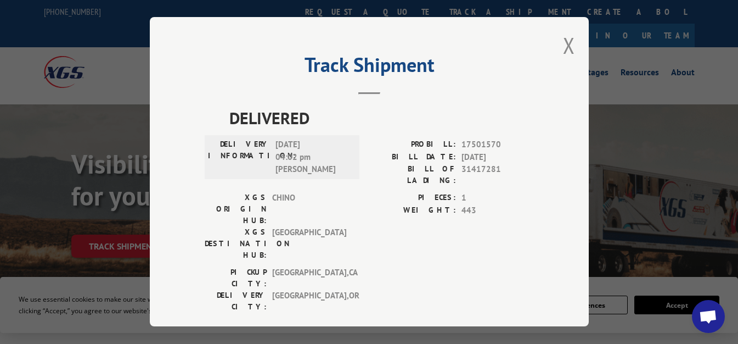  I want to click on h2: Track Shipment, so click(369, 68).